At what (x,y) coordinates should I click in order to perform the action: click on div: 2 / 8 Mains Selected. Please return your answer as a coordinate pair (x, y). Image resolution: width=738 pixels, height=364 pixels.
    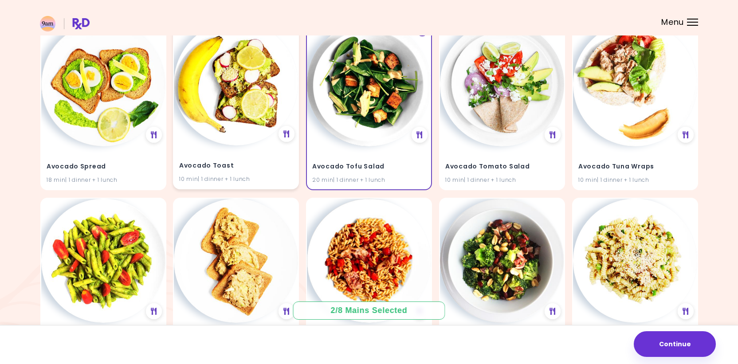
    Looking at the image, I should click on (369, 310).